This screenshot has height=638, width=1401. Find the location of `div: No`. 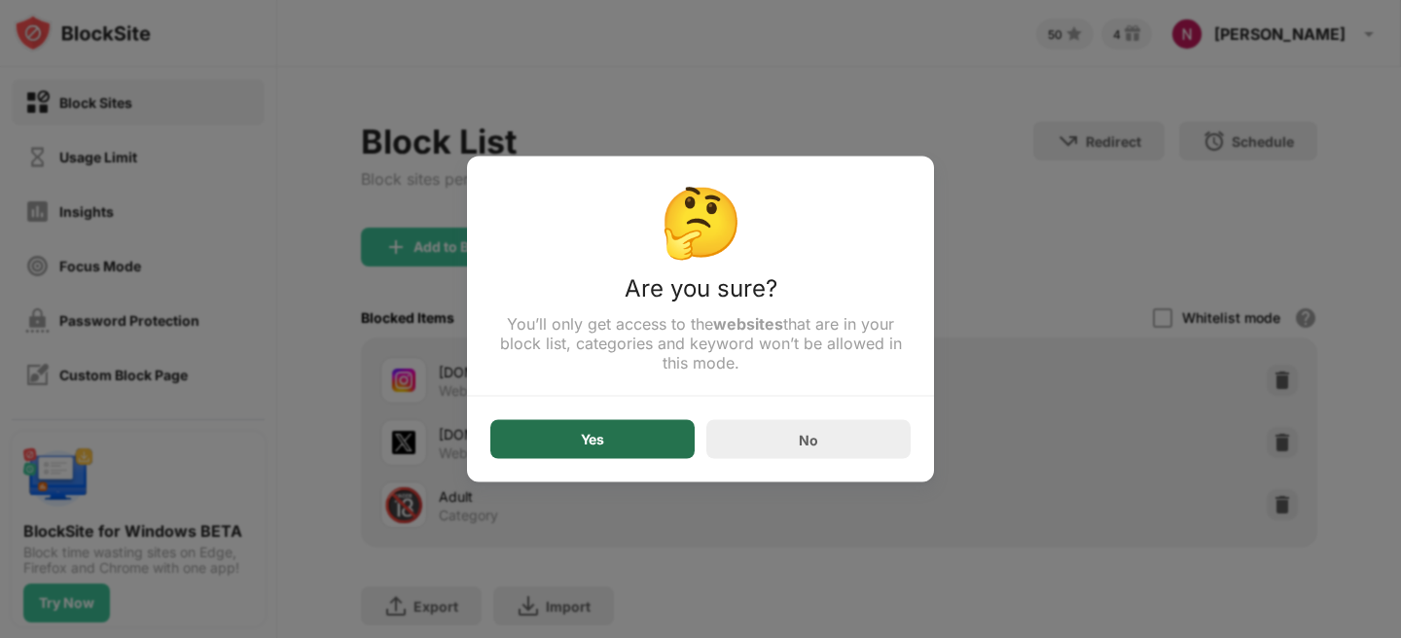

div: No is located at coordinates (809, 439).